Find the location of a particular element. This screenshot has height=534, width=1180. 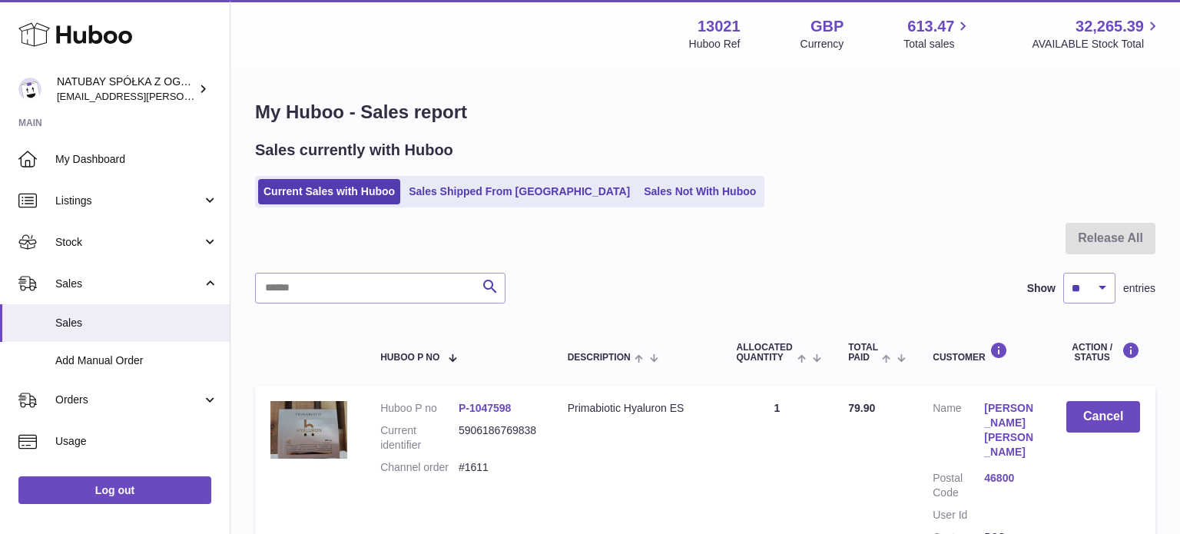

a: P-1047598 is located at coordinates (485, 408).